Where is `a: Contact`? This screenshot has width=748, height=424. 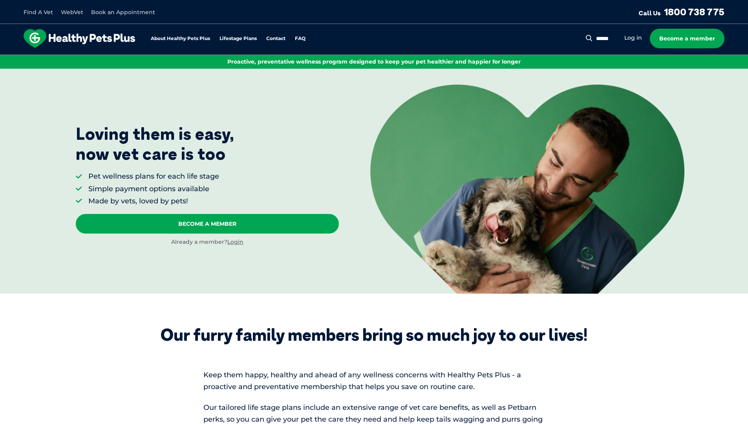 a: Contact is located at coordinates (276, 38).